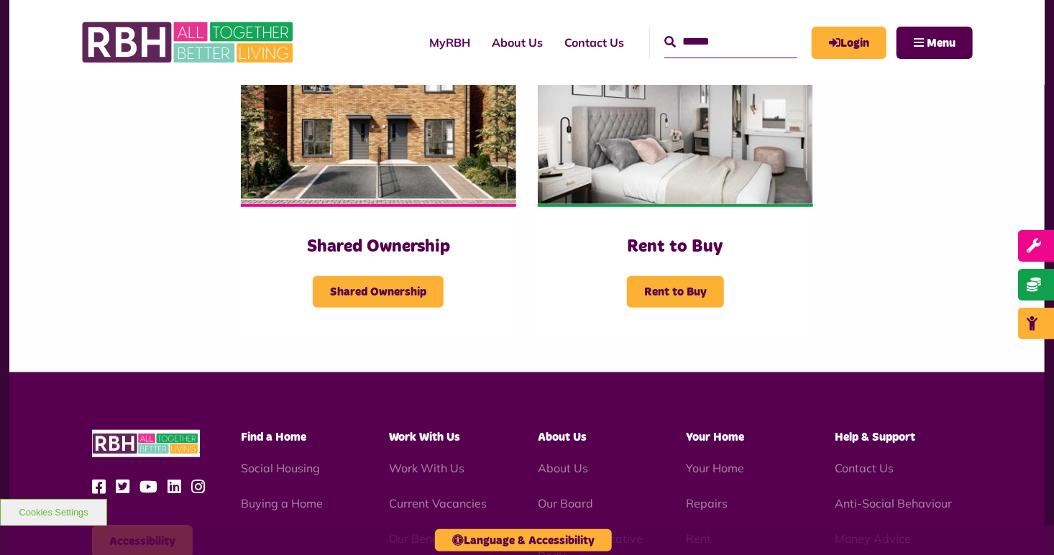 This screenshot has height=555, width=1054. What do you see at coordinates (426, 468) in the screenshot?
I see `a: Work With Us` at bounding box center [426, 468].